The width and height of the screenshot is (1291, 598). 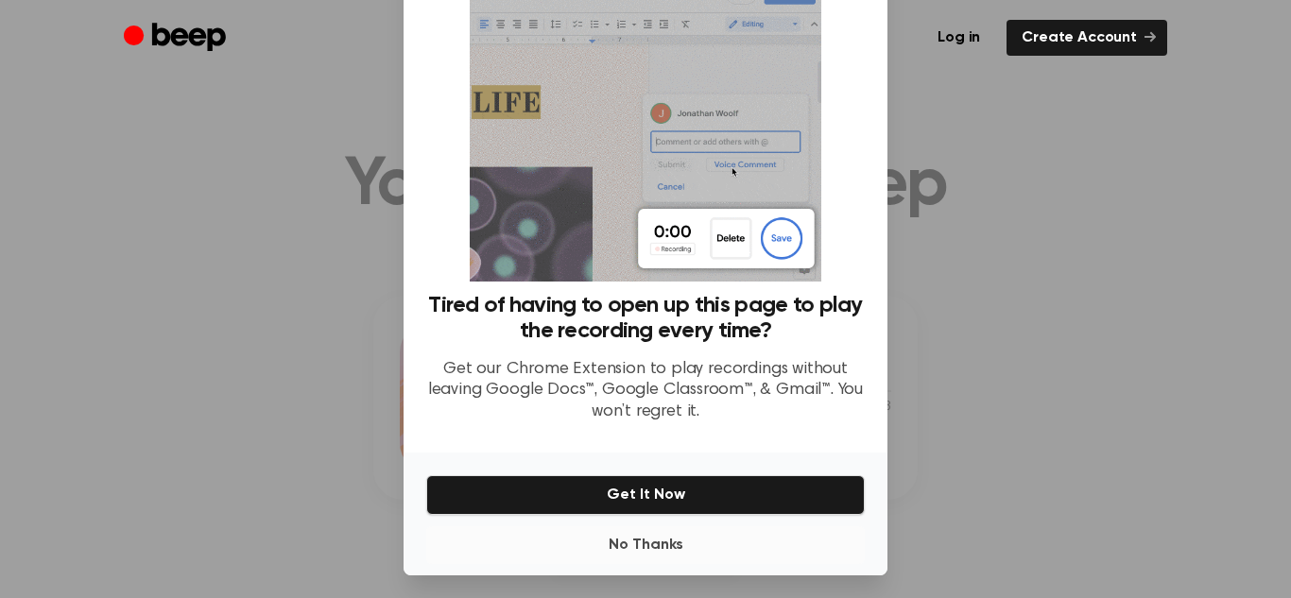 What do you see at coordinates (645, 318) in the screenshot?
I see `h3: Tired of having to open up this page to play the recording every time?` at bounding box center [645, 318].